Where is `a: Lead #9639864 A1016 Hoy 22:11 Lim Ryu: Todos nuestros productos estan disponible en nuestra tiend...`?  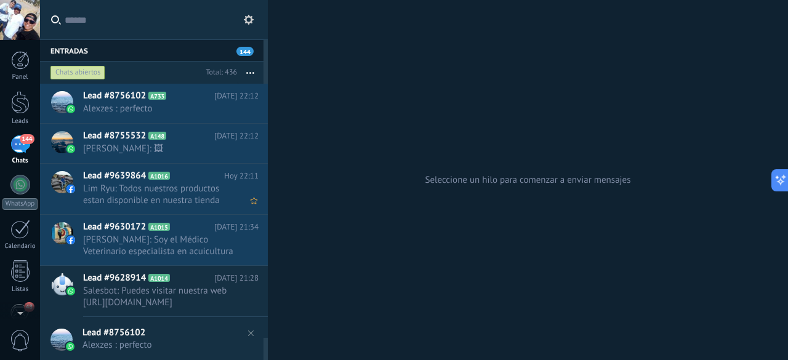 a: Lead #9639864 A1016 Hoy 22:11 Lim Ryu: Todos nuestros productos estan disponible en nuestra tiend... is located at coordinates (154, 189).